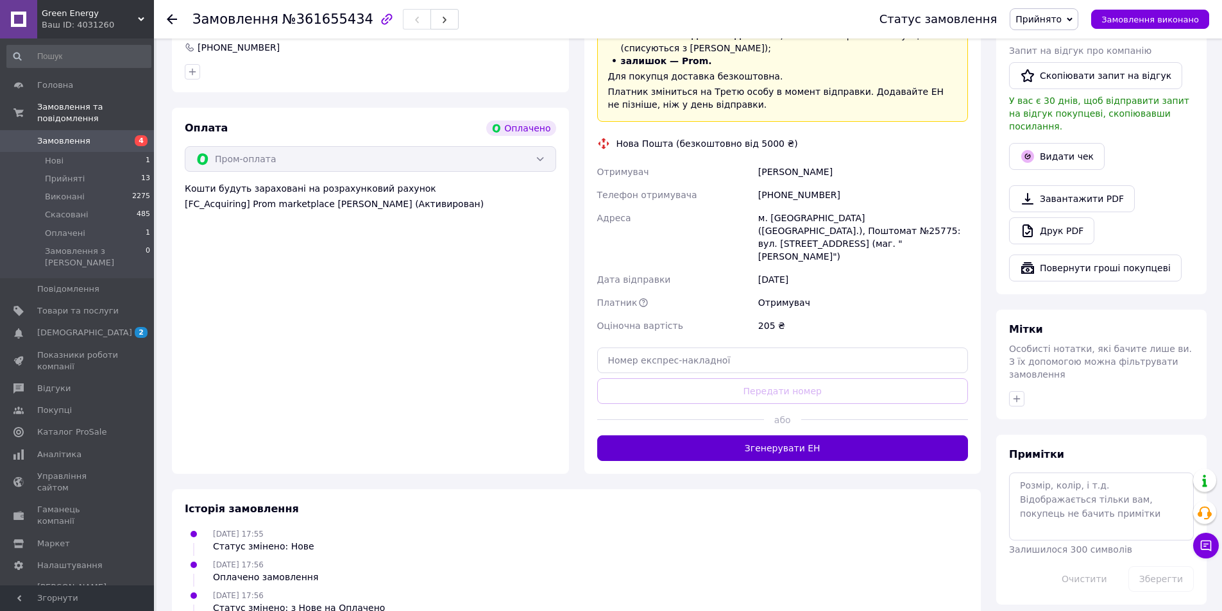  Describe the element at coordinates (54, 161) in the screenshot. I see `span: Нові` at that location.